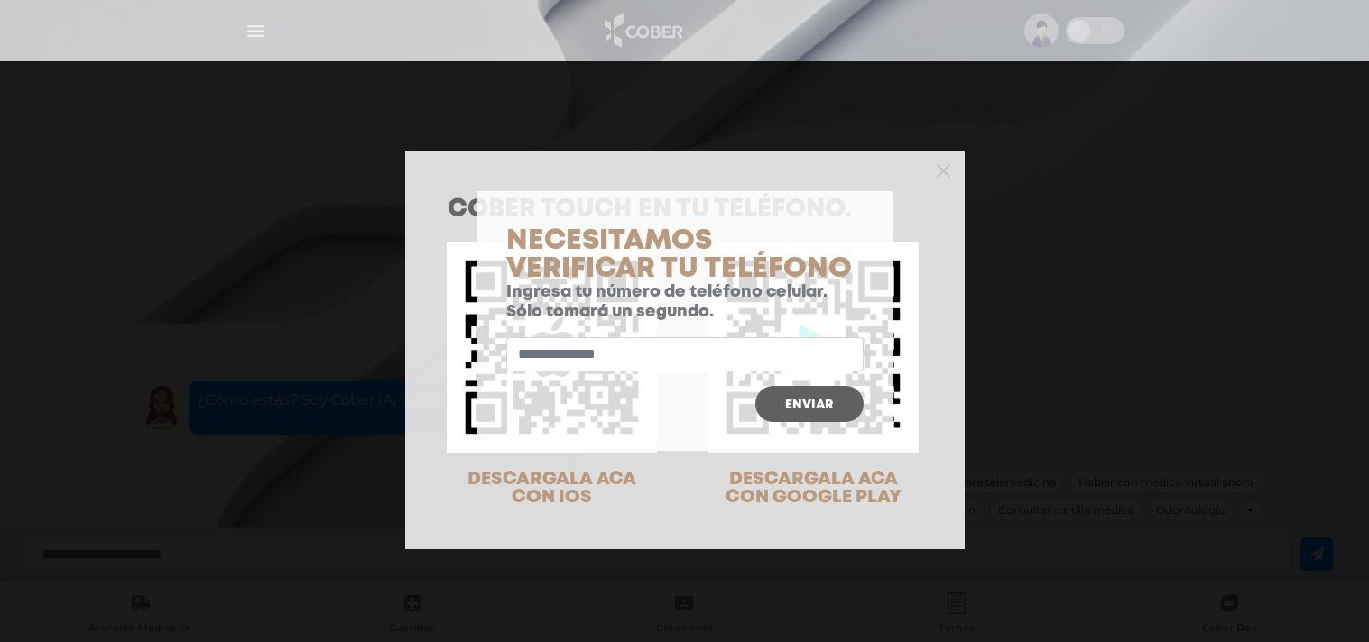 The height and width of the screenshot is (642, 1369). Describe the element at coordinates (943, 170) in the screenshot. I see `button: Close` at that location.